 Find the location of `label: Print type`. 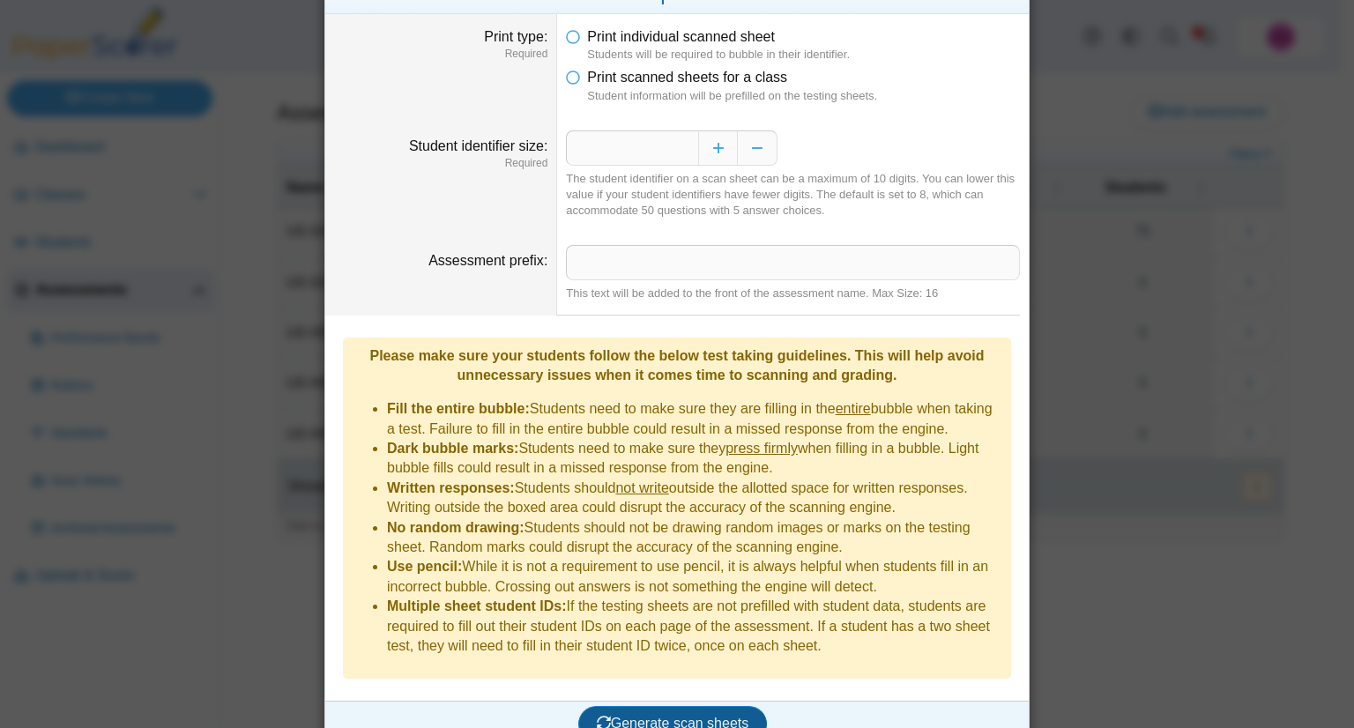

label: Print type is located at coordinates (516, 36).